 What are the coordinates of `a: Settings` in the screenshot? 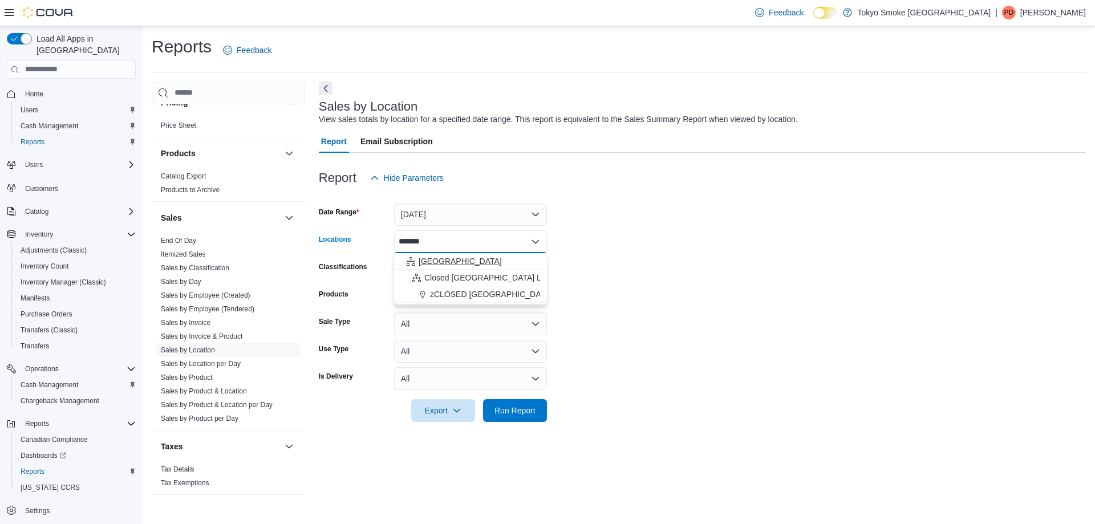 It's located at (37, 511).